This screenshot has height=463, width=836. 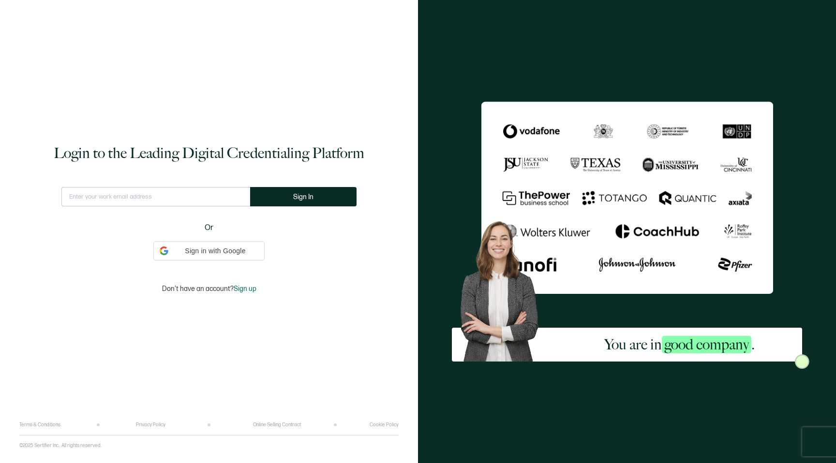 I want to click on h2: You are in ., so click(x=679, y=345).